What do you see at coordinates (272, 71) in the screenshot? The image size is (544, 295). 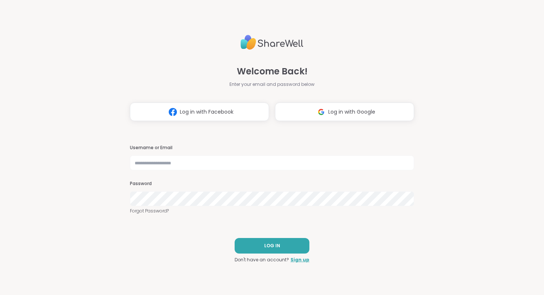 I see `span: Welcome Back!` at bounding box center [272, 71].